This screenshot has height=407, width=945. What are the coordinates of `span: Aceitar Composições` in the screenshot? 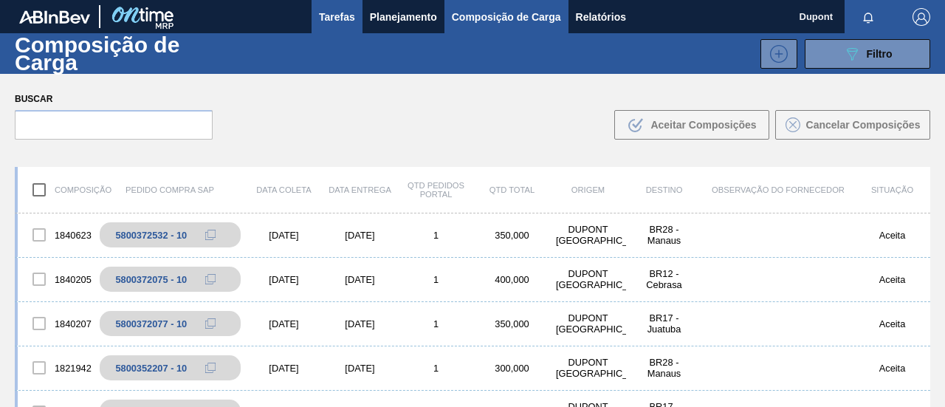 It's located at (703, 125).